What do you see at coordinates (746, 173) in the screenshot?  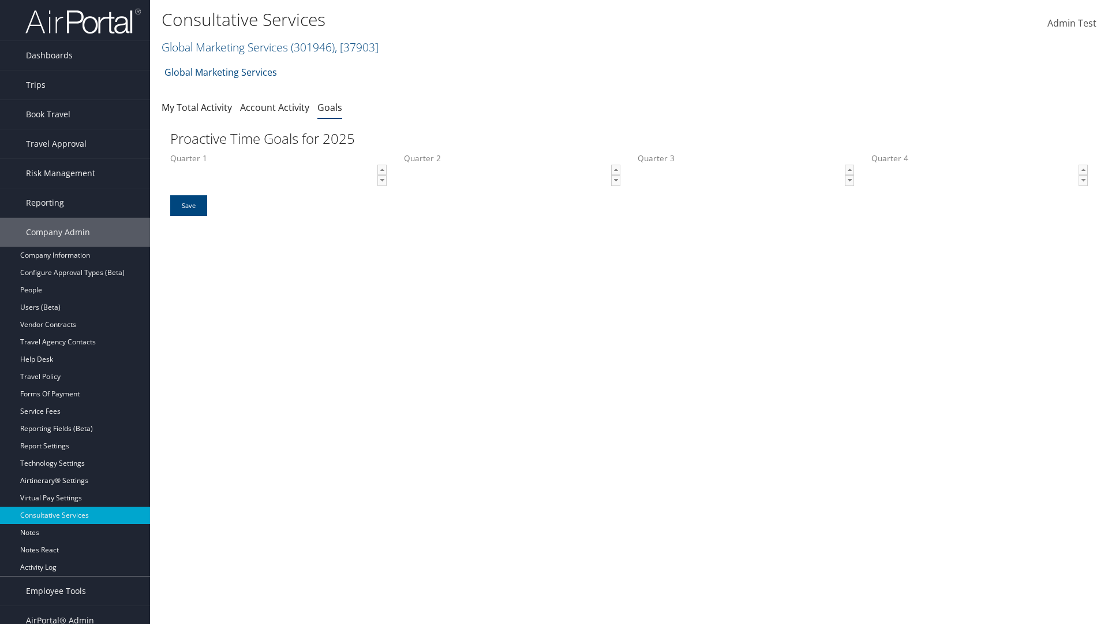 I see `label: Quarter 3` at bounding box center [746, 173].